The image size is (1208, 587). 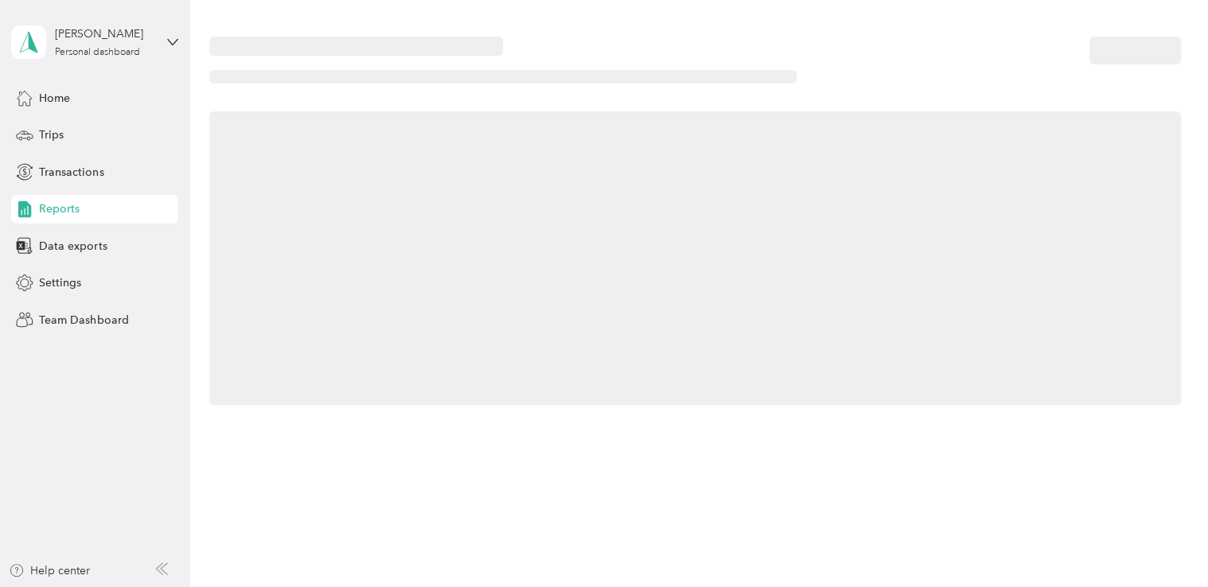 What do you see at coordinates (60, 282) in the screenshot?
I see `span: Settings` at bounding box center [60, 282].